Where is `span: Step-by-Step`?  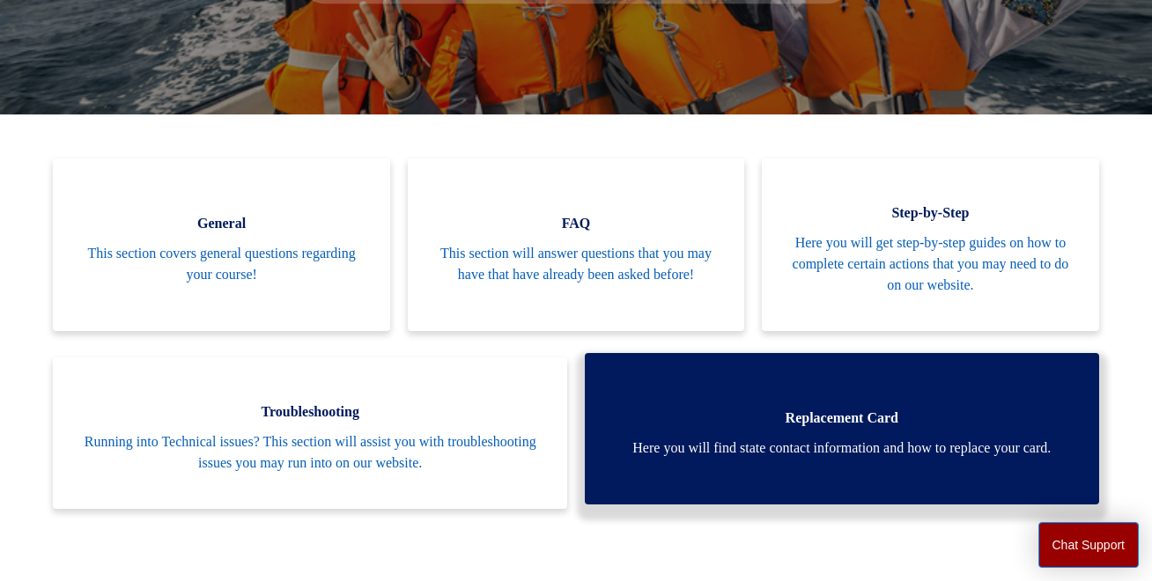
span: Step-by-Step is located at coordinates (930, 213).